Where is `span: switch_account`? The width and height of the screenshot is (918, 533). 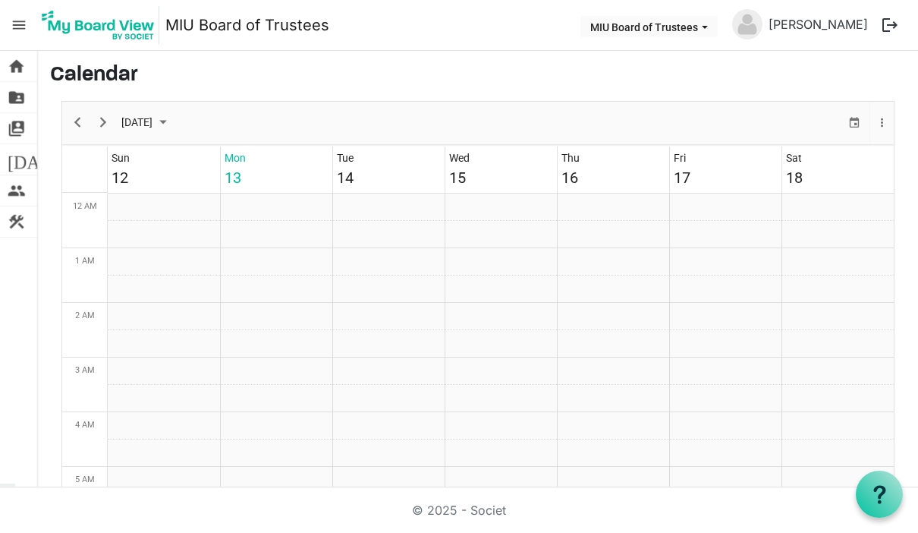
span: switch_account is located at coordinates (17, 128).